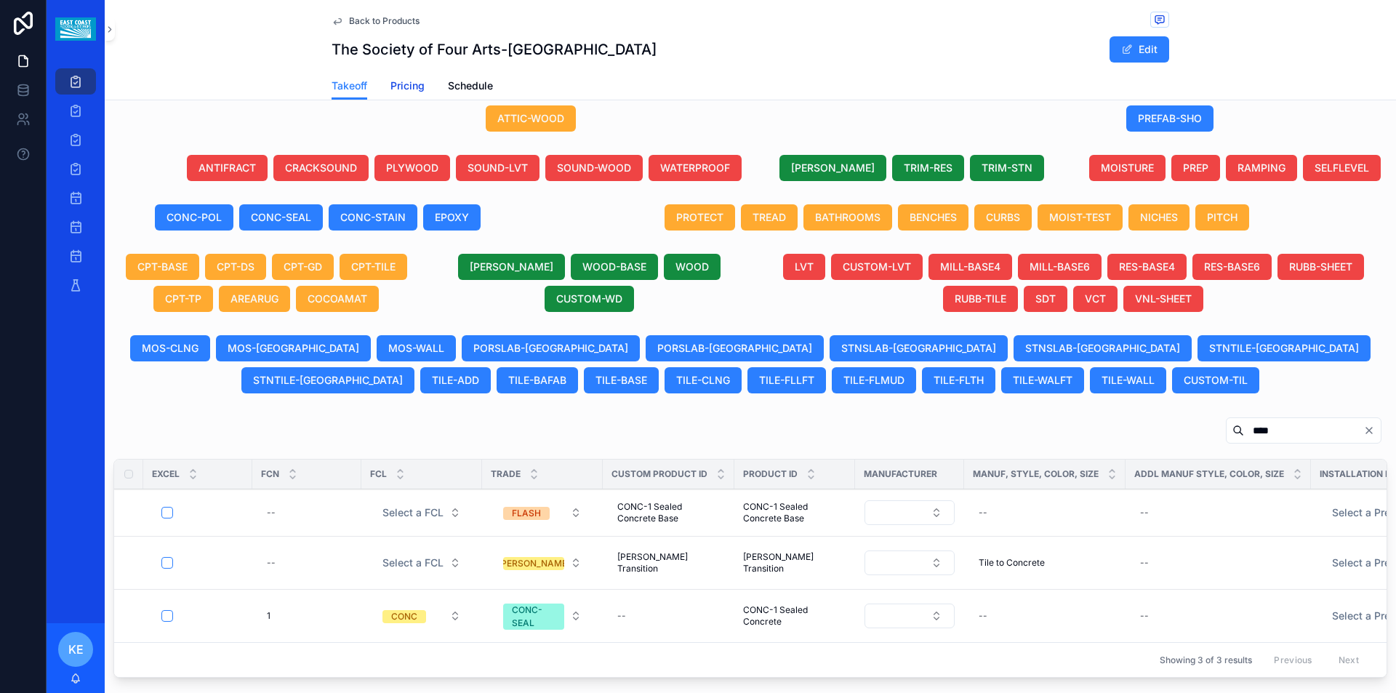 The height and width of the screenshot is (693, 1396). Describe the element at coordinates (699, 217) in the screenshot. I see `span: PROTECT` at that location.